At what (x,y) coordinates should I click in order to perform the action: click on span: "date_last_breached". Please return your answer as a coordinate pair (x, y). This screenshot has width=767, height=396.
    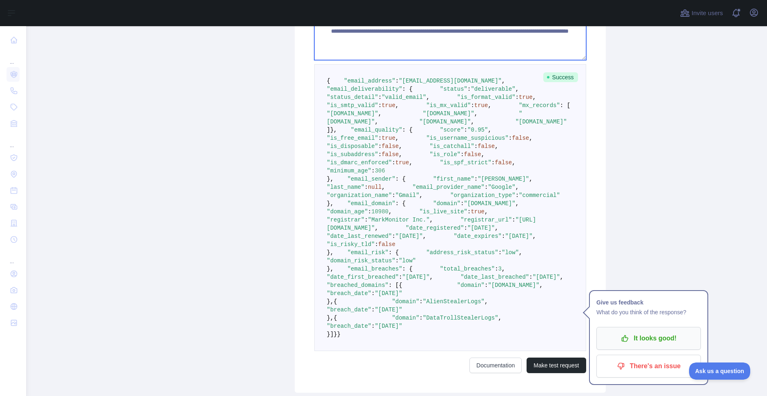
    Looking at the image, I should click on (495, 277).